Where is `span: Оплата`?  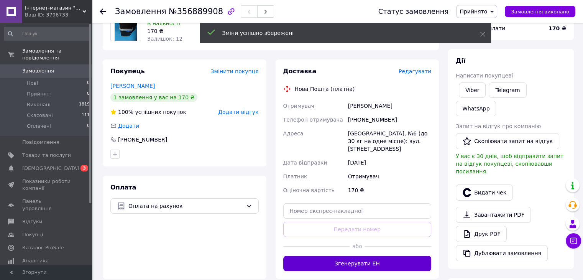 span: Оплата is located at coordinates (123, 187).